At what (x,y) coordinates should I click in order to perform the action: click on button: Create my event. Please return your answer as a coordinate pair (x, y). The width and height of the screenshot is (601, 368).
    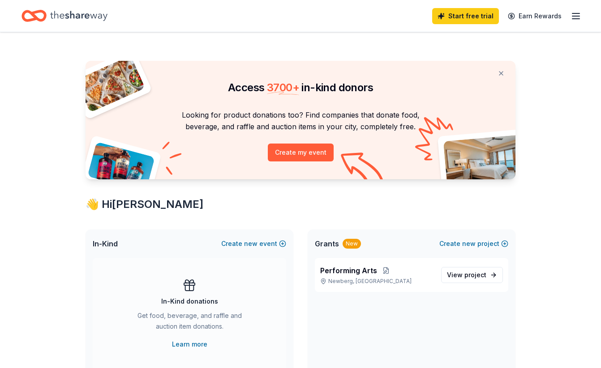
    Looking at the image, I should click on (300, 153).